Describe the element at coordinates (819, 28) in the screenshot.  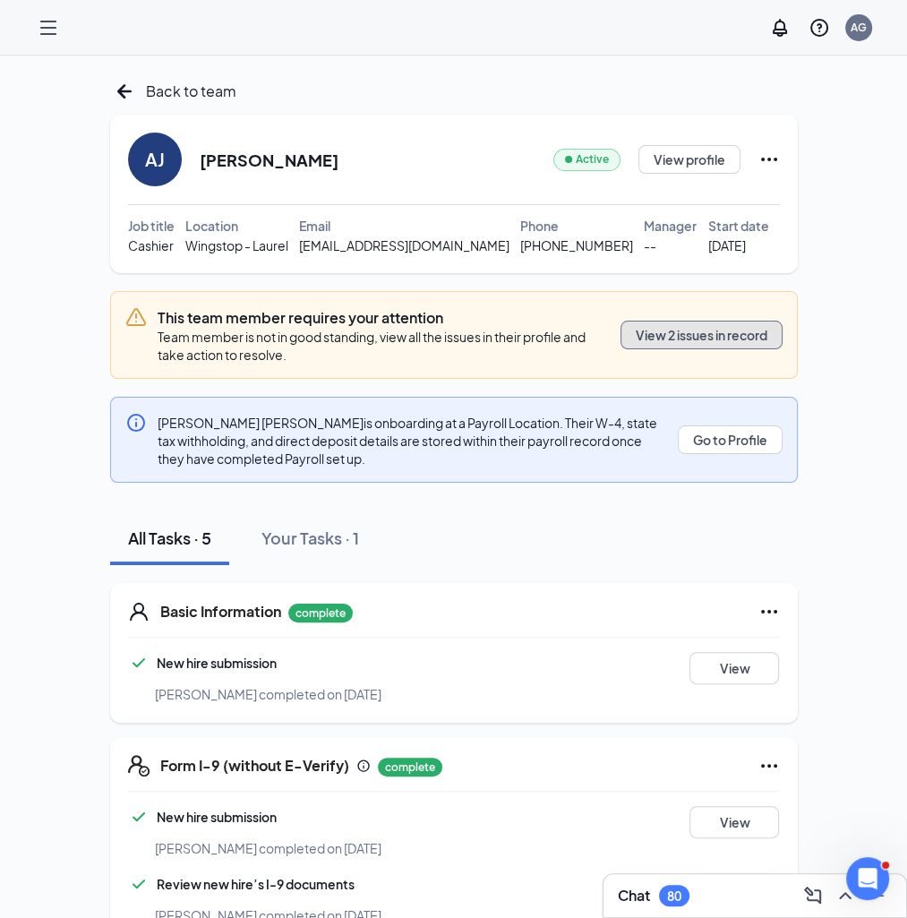
I see `svg: QuestionInfo` at that location.